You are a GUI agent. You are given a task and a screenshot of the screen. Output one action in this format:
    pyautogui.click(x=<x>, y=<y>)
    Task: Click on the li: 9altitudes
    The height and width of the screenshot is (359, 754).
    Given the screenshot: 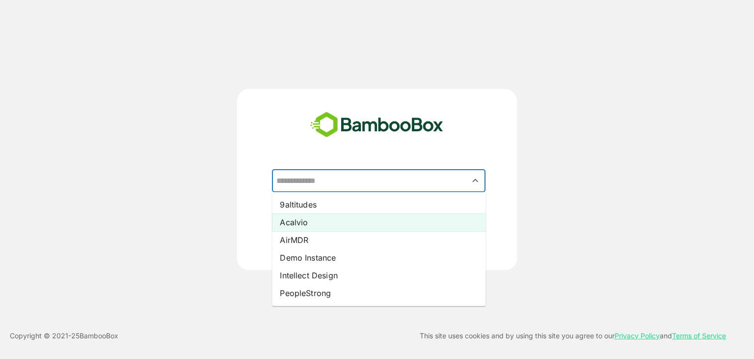 What is the action you would take?
    pyautogui.click(x=379, y=204)
    